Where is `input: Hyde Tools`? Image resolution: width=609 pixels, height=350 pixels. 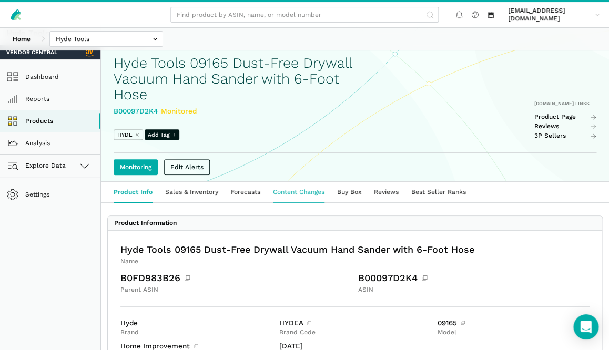
input: Hyde Tools is located at coordinates (106, 39).